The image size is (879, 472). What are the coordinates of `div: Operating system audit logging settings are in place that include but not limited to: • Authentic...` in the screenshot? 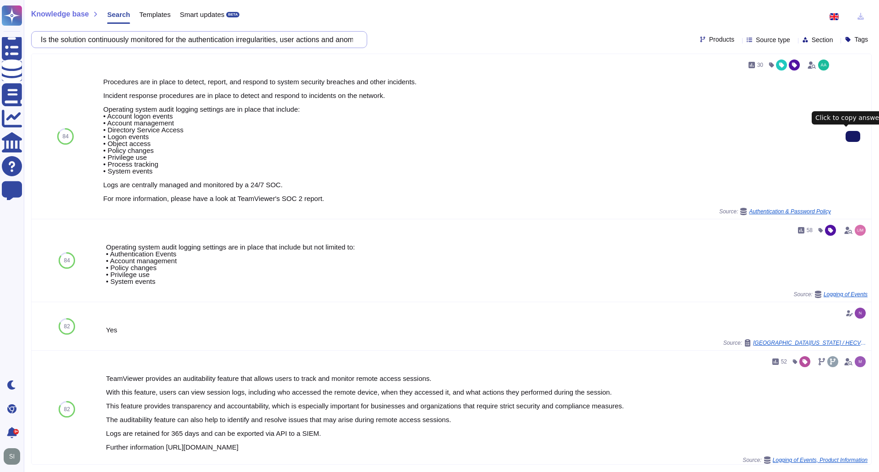 It's located at (486, 264).